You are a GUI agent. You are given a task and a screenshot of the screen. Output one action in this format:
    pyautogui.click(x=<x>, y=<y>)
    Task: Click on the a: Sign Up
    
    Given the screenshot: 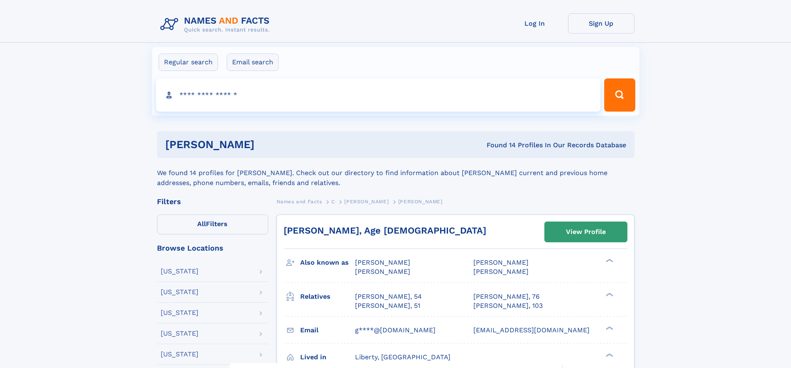 What is the action you would take?
    pyautogui.click(x=601, y=23)
    